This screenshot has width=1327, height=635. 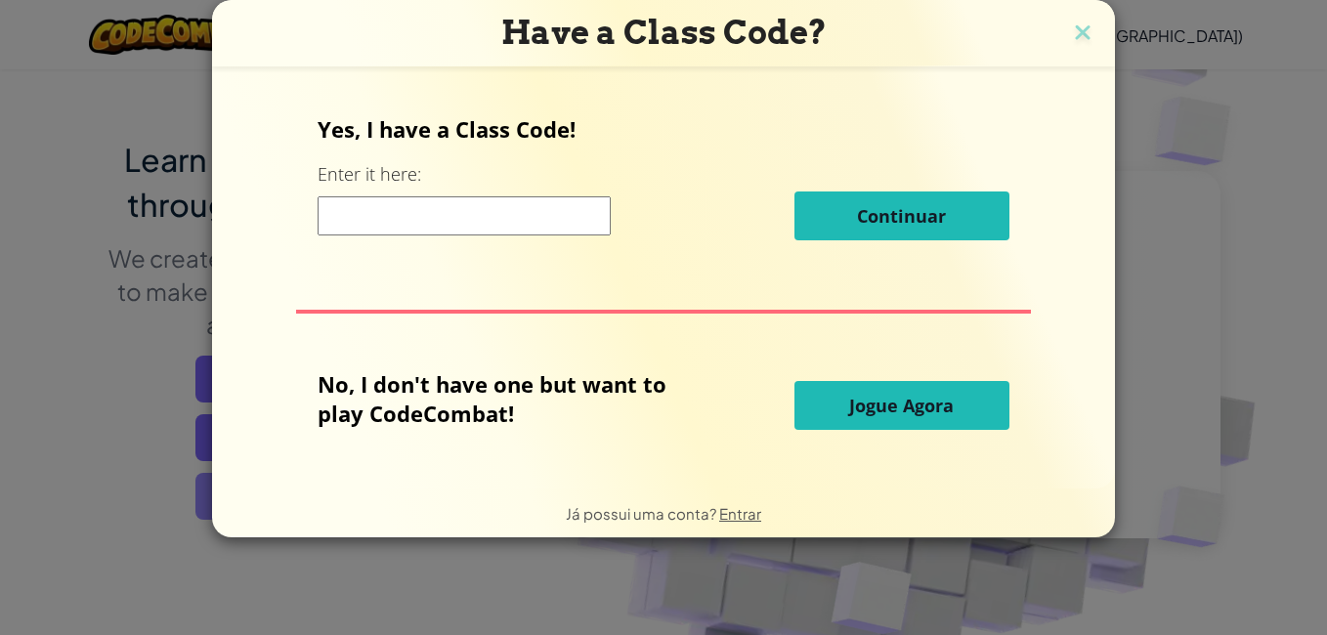 What do you see at coordinates (740, 513) in the screenshot?
I see `a: Entrar` at bounding box center [740, 513].